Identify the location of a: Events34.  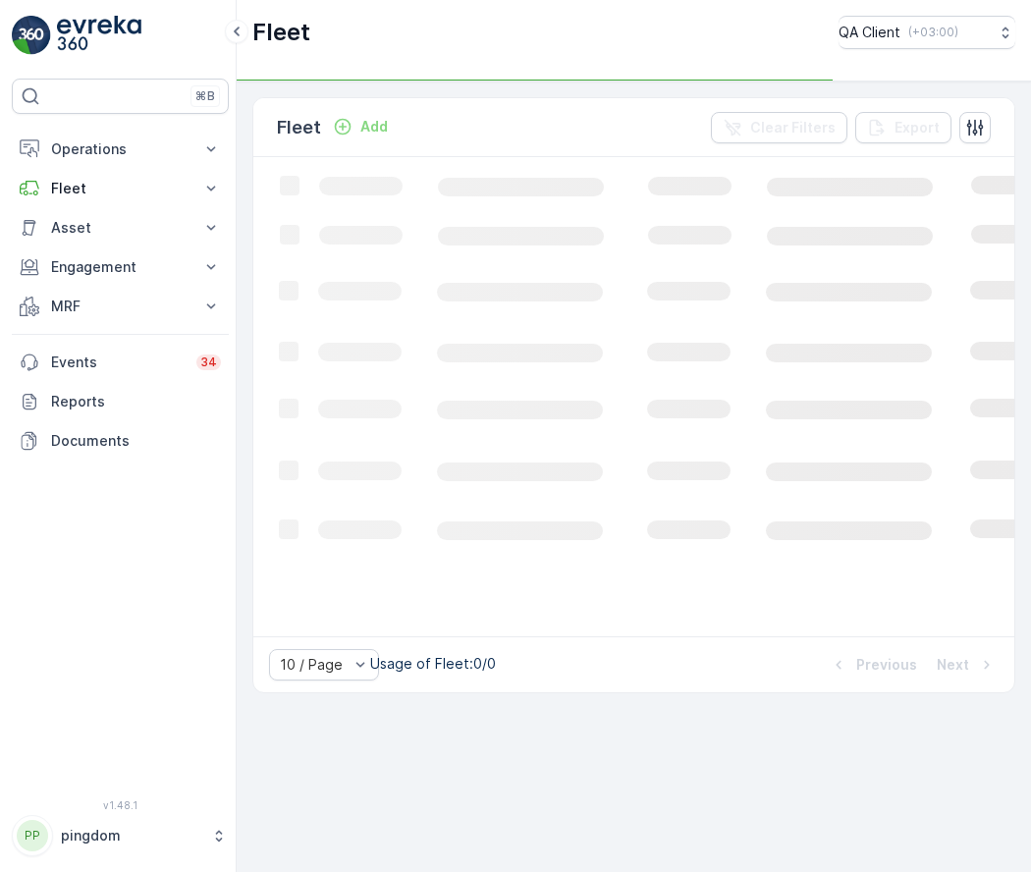
(120, 362).